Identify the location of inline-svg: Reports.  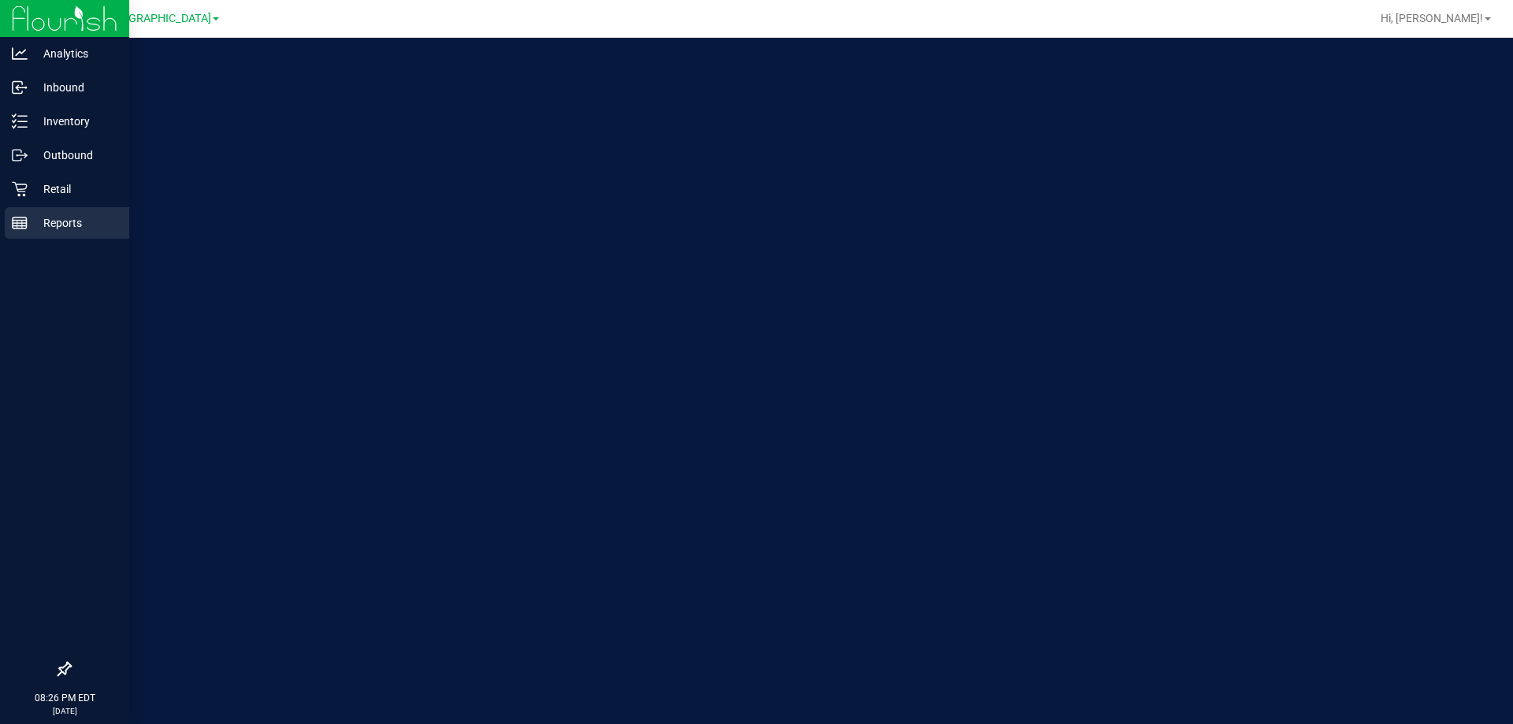
(20, 223).